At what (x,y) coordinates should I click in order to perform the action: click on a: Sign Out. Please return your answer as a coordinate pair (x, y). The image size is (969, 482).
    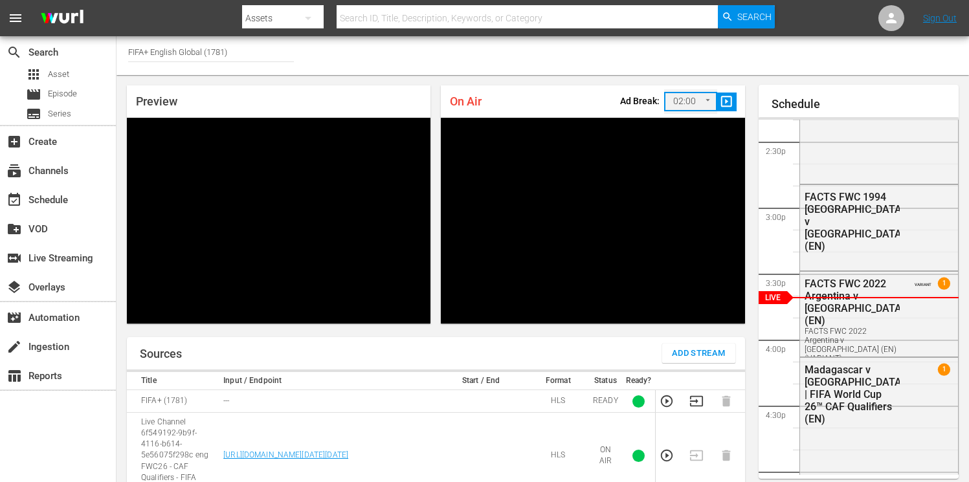
    Looking at the image, I should click on (940, 18).